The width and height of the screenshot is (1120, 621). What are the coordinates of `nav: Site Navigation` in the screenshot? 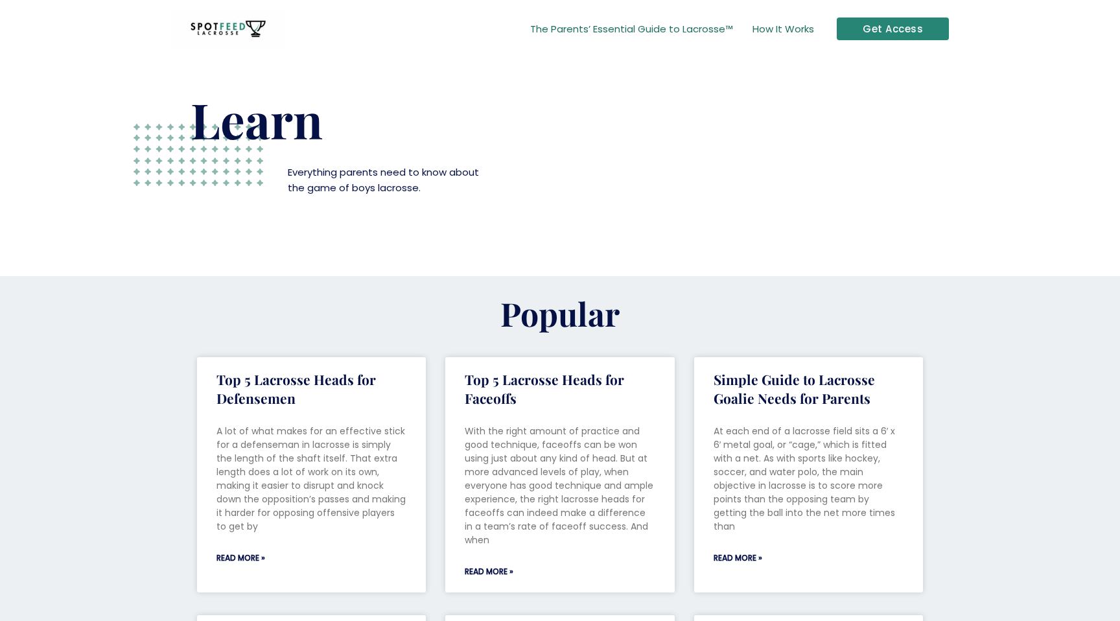 It's located at (672, 29).